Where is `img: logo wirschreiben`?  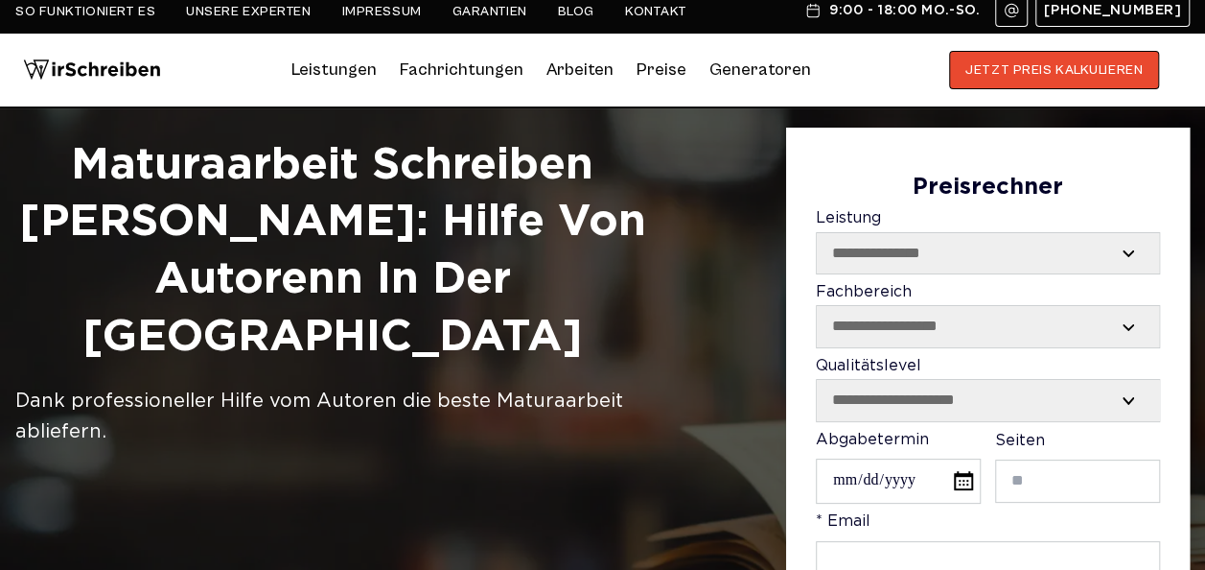 img: logo wirschreiben is located at coordinates (92, 70).